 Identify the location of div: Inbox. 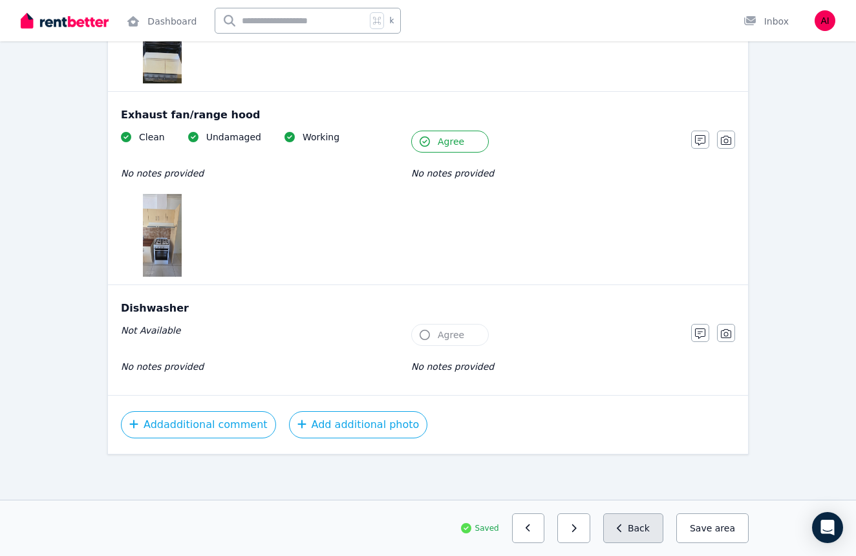
(766, 21).